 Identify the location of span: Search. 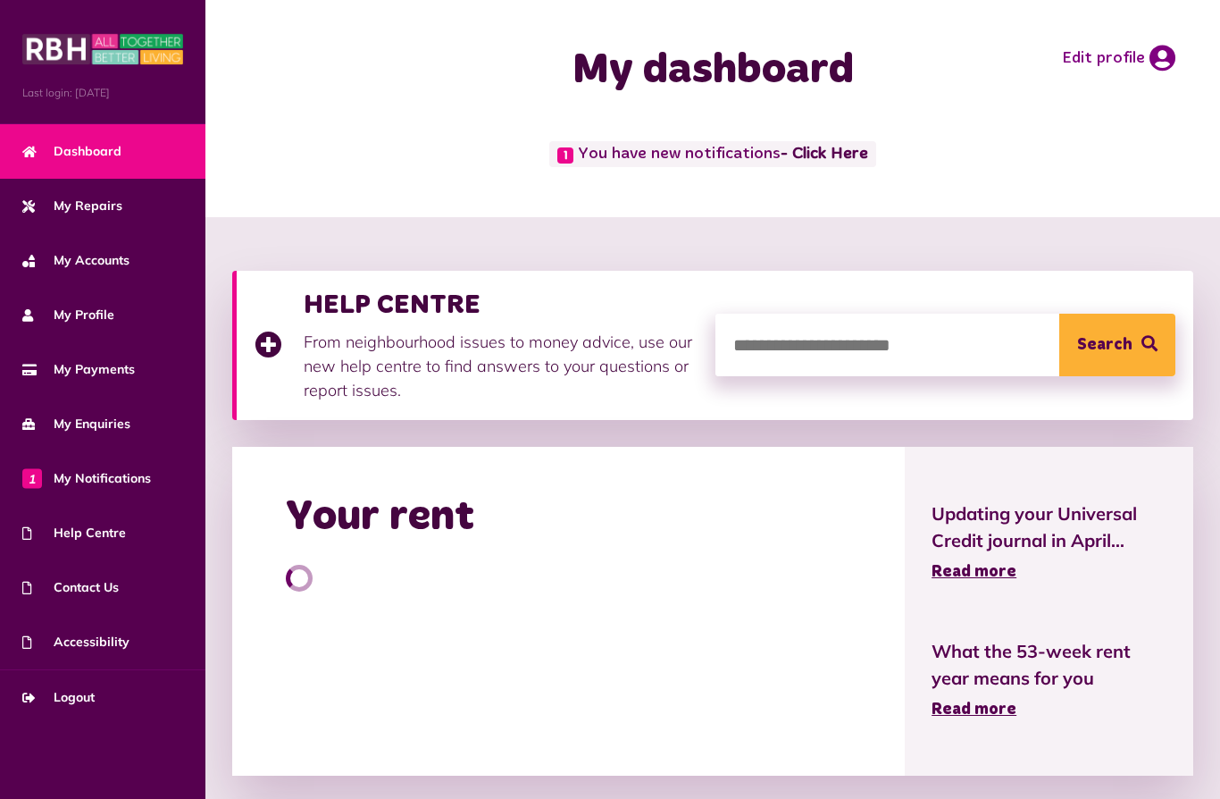
(1105, 345).